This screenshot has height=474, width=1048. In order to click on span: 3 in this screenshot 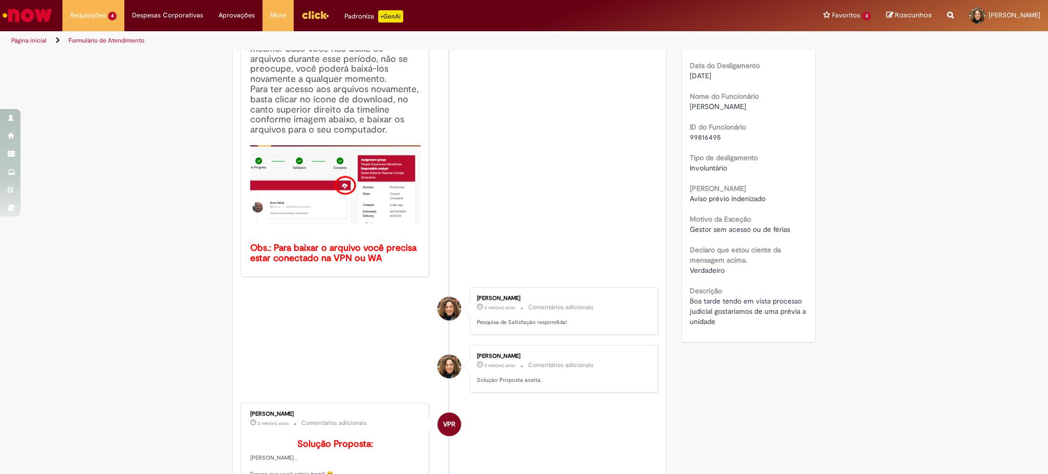, I will do `click(866, 16)`.